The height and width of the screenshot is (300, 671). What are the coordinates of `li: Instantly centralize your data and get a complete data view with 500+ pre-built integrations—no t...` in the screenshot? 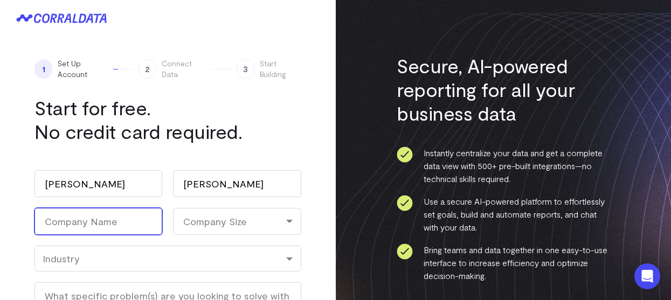 It's located at (503, 166).